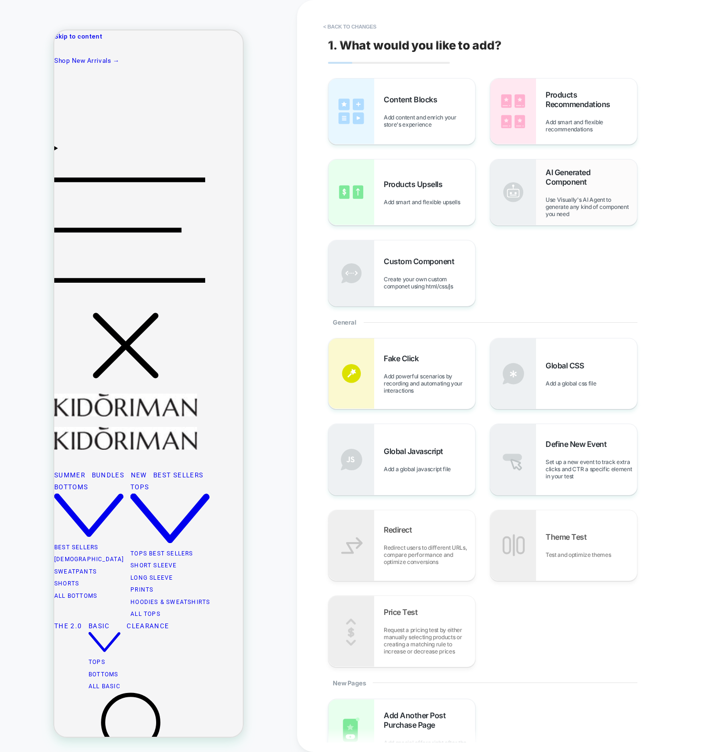 This screenshot has height=752, width=716. I want to click on span: Add smart and flexible upsells, so click(424, 202).